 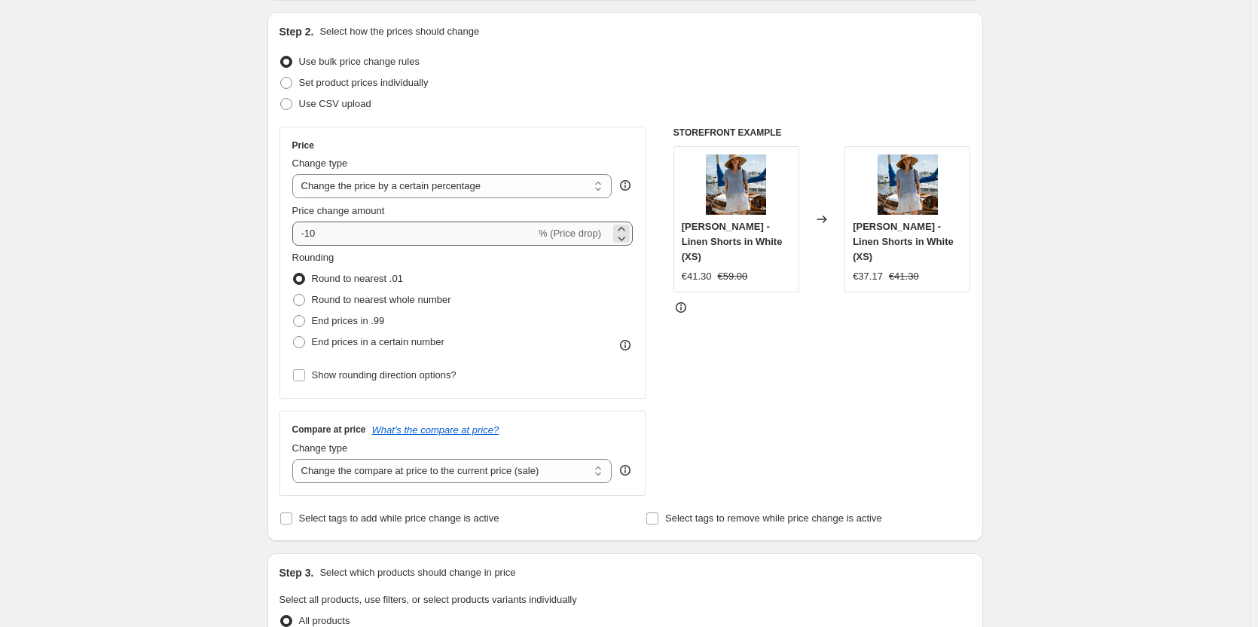 I want to click on span: Round to nearest .01, so click(x=357, y=278).